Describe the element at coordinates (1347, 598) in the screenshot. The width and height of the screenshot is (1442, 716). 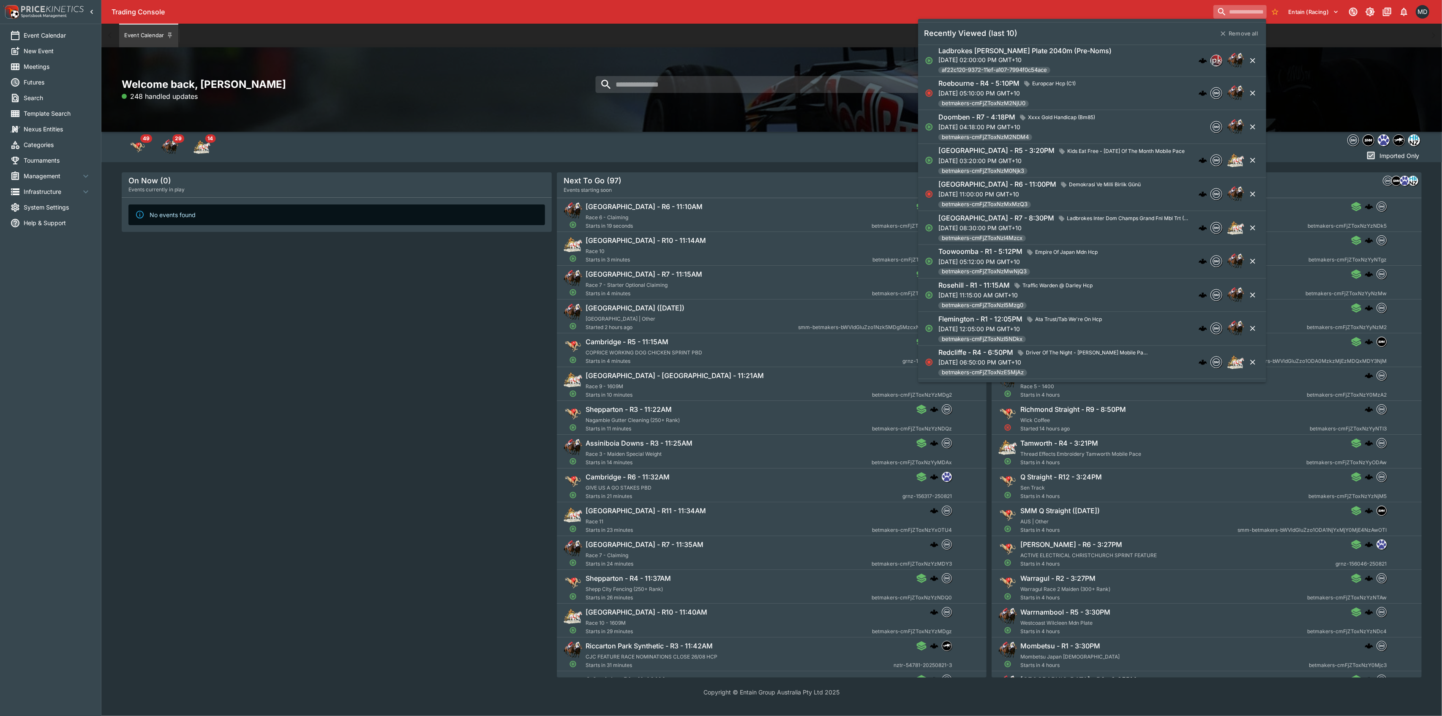
I see `span: betmakers-cmFjZToxNzYzNTAw` at that location.